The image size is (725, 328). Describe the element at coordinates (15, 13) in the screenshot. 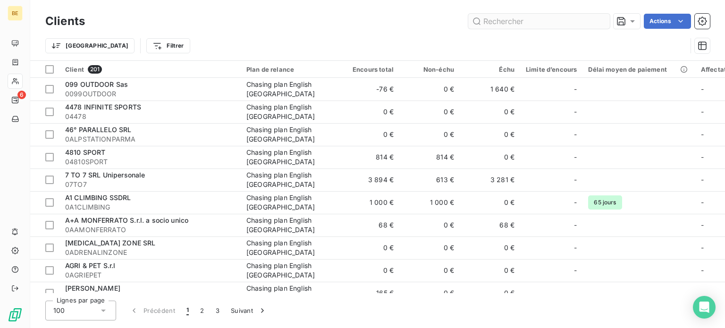

I see `div: BE` at that location.